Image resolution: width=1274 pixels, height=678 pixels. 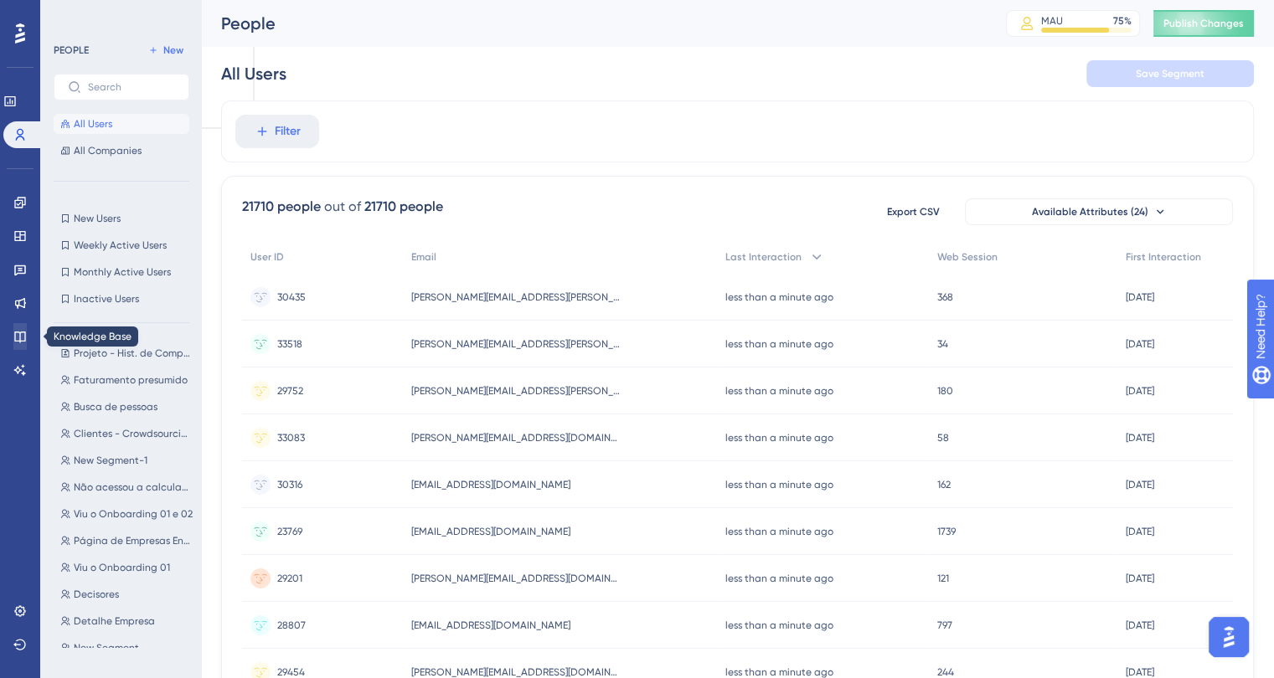 I want to click on span: Inactive Users, so click(x=106, y=299).